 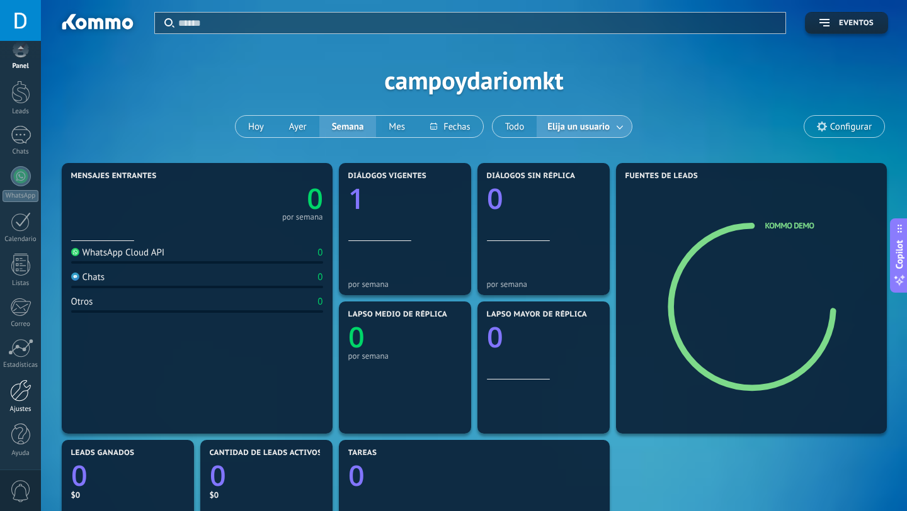 What do you see at coordinates (356, 198) in the screenshot?
I see `text: 1` at bounding box center [356, 198].